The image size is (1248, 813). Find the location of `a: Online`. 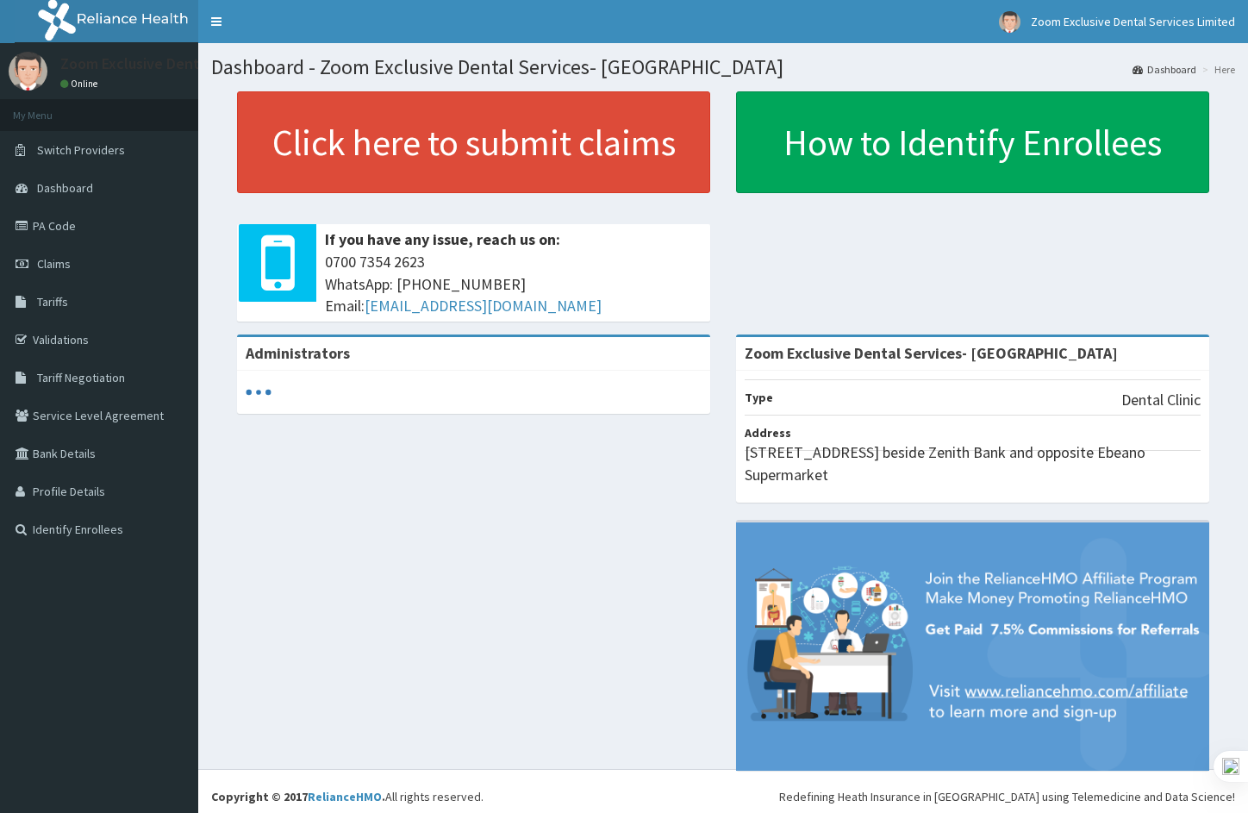

a: Online is located at coordinates (81, 84).